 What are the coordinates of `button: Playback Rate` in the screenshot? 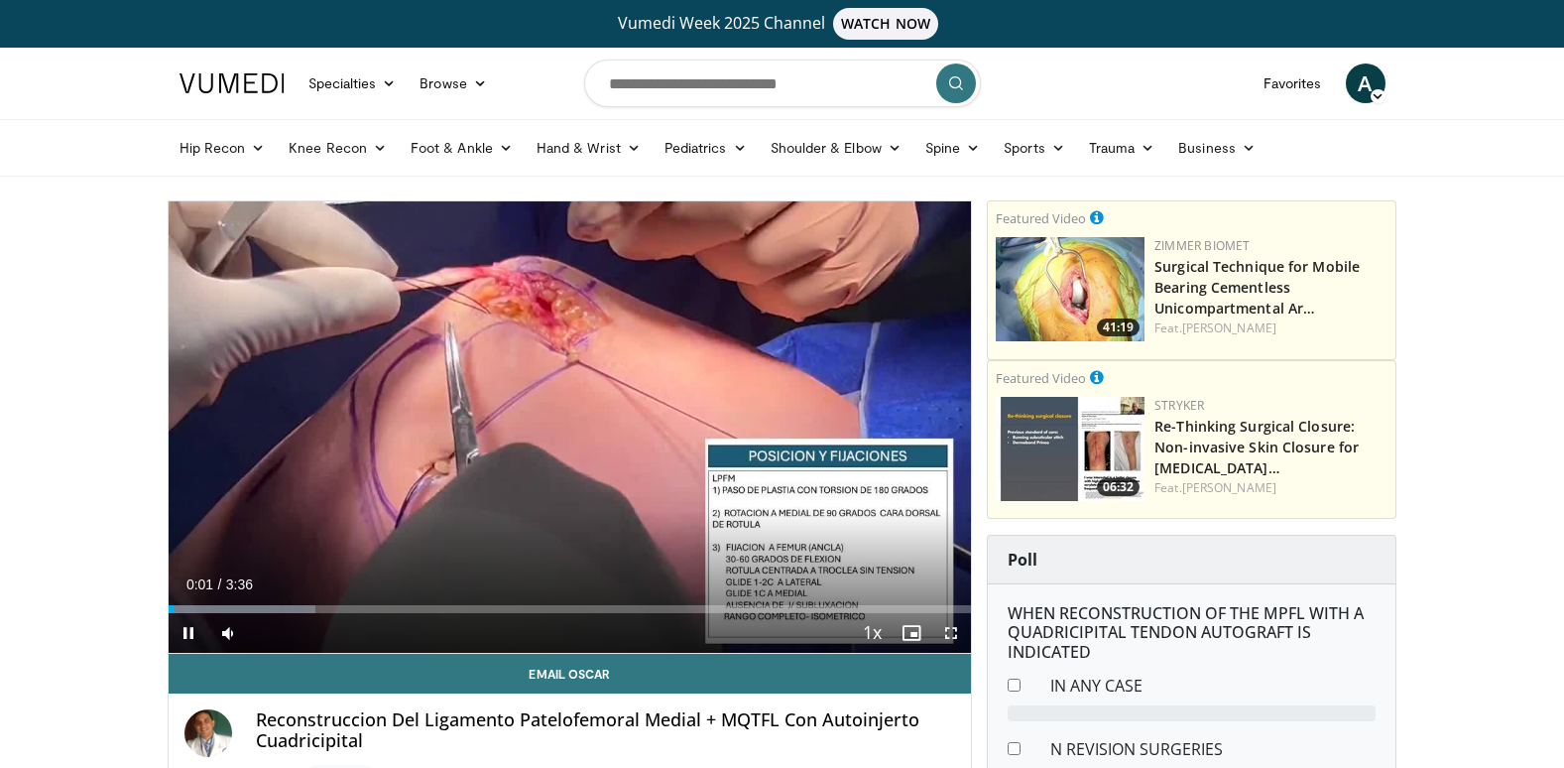 It's located at (872, 633).